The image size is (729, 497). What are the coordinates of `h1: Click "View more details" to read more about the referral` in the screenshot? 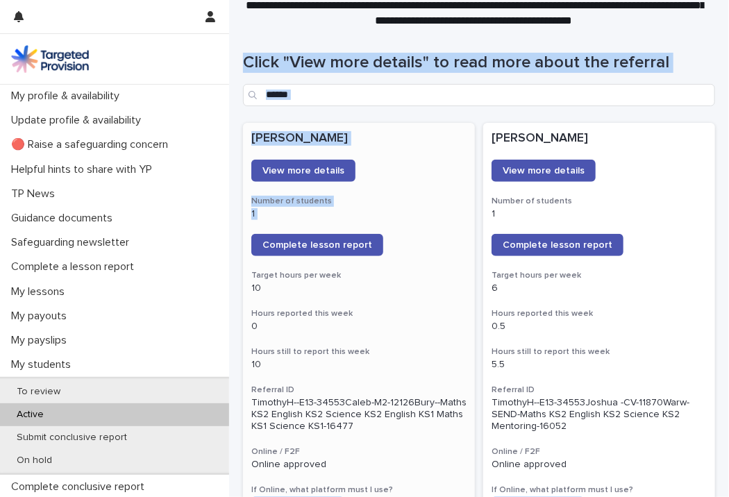 It's located at (479, 63).